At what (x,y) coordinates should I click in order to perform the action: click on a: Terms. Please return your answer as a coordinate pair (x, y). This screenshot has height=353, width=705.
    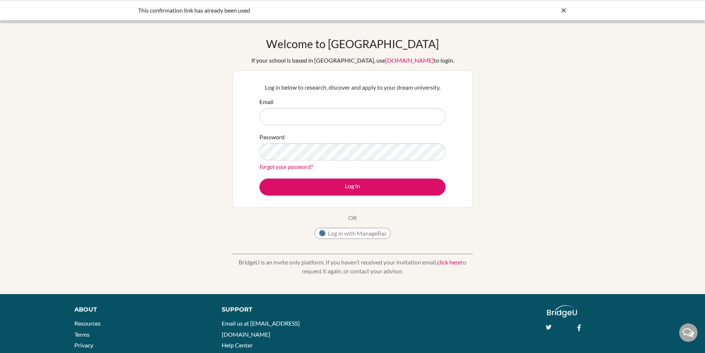
    Looking at the image, I should click on (82, 334).